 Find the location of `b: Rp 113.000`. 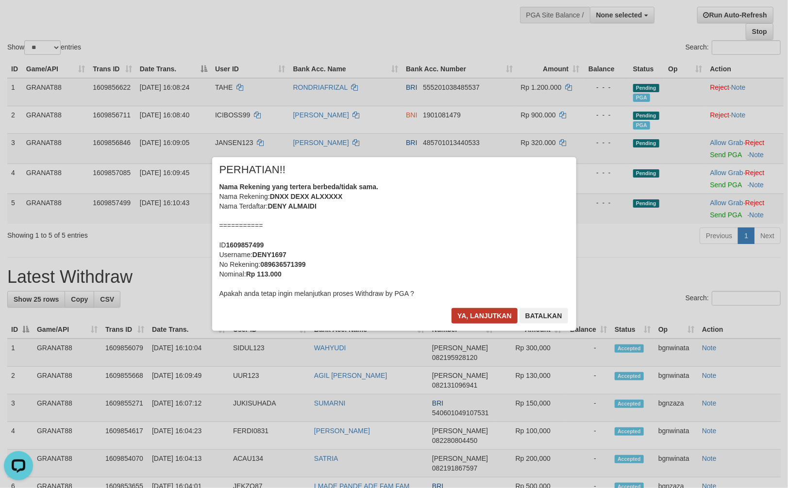

b: Rp 113.000 is located at coordinates (263, 274).